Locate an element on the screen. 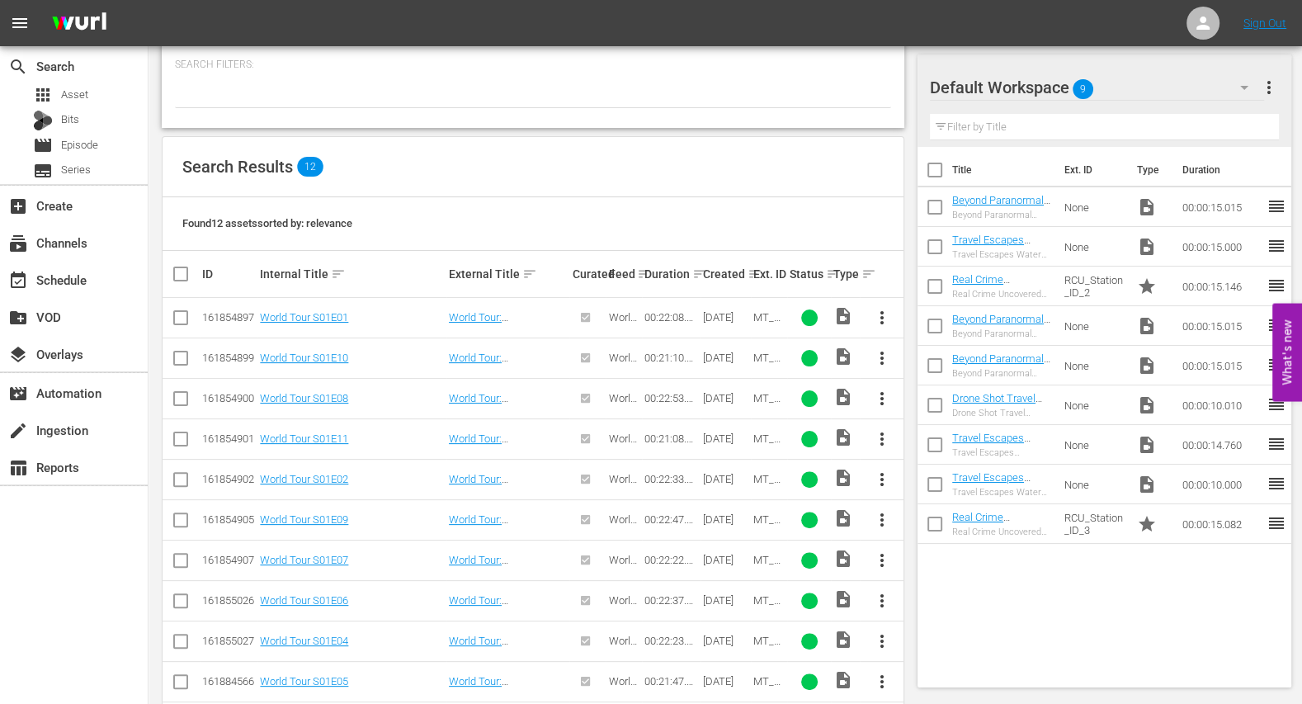 The height and width of the screenshot is (704, 1302). span: MT_WorldTour_S01E04_V01 is located at coordinates (768, 665).